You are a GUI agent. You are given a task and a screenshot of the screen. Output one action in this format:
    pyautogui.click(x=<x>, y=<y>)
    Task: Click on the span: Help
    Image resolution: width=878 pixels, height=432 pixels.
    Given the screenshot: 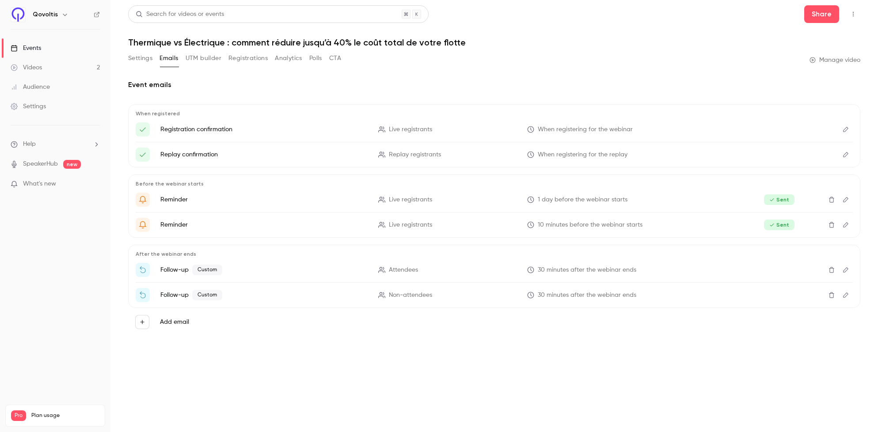 What is the action you would take?
    pyautogui.click(x=29, y=144)
    